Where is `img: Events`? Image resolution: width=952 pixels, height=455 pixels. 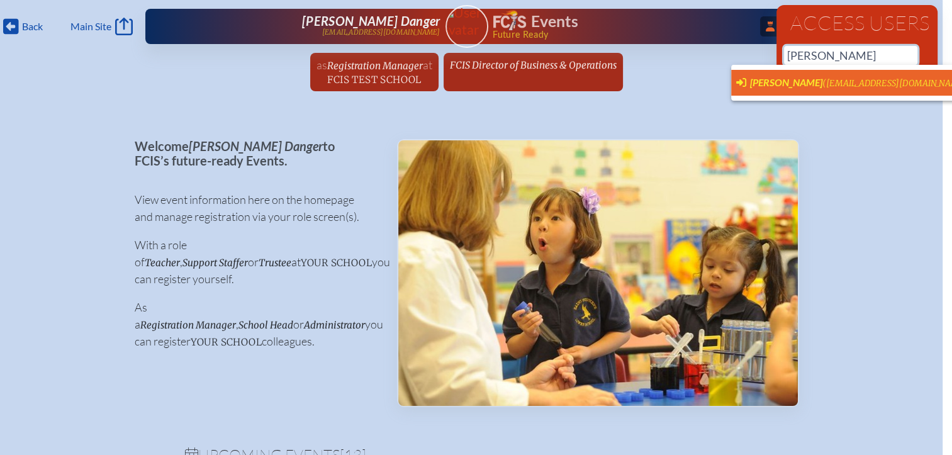
img: Events is located at coordinates (598, 273).